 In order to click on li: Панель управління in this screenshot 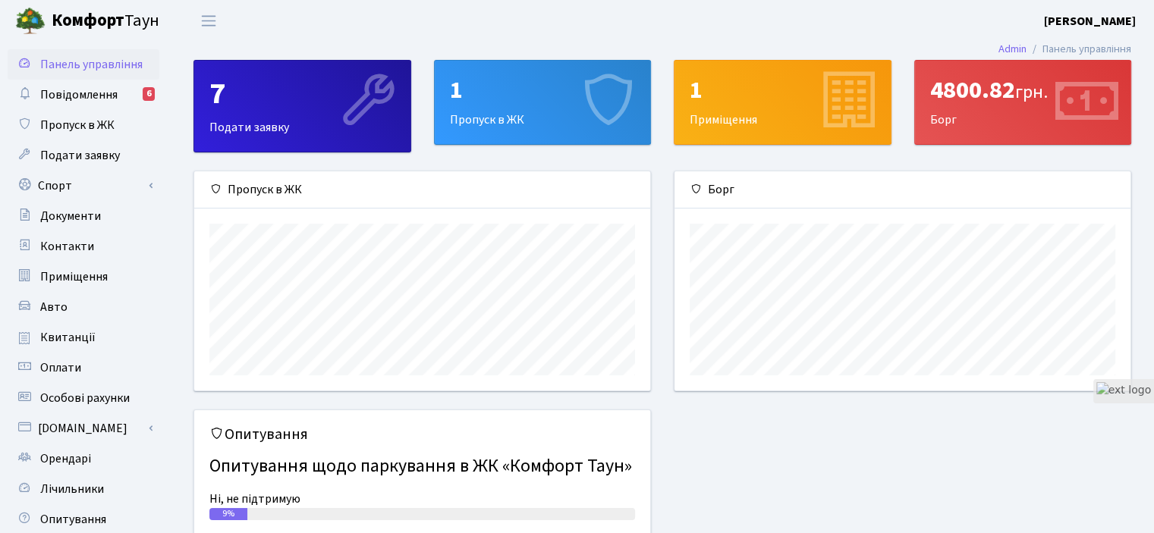, I will do `click(1078, 49)`.